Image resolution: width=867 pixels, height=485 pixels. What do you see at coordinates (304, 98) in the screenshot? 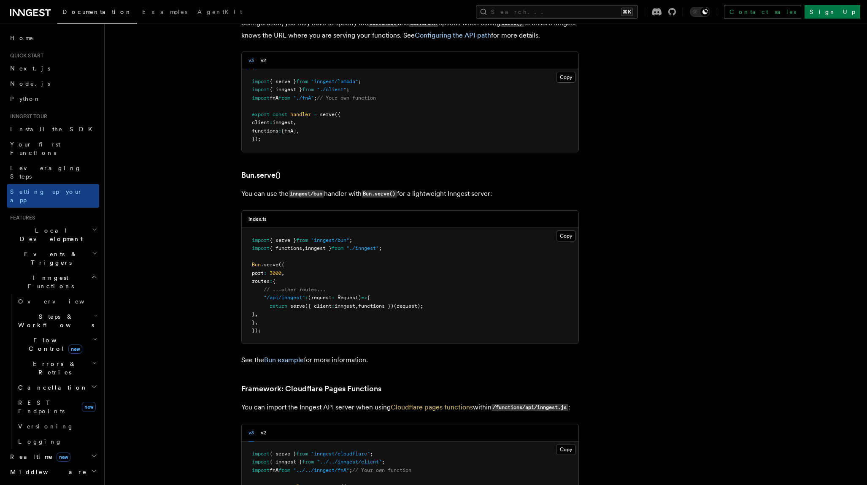
I see `span: "./fnA"` at bounding box center [304, 98].